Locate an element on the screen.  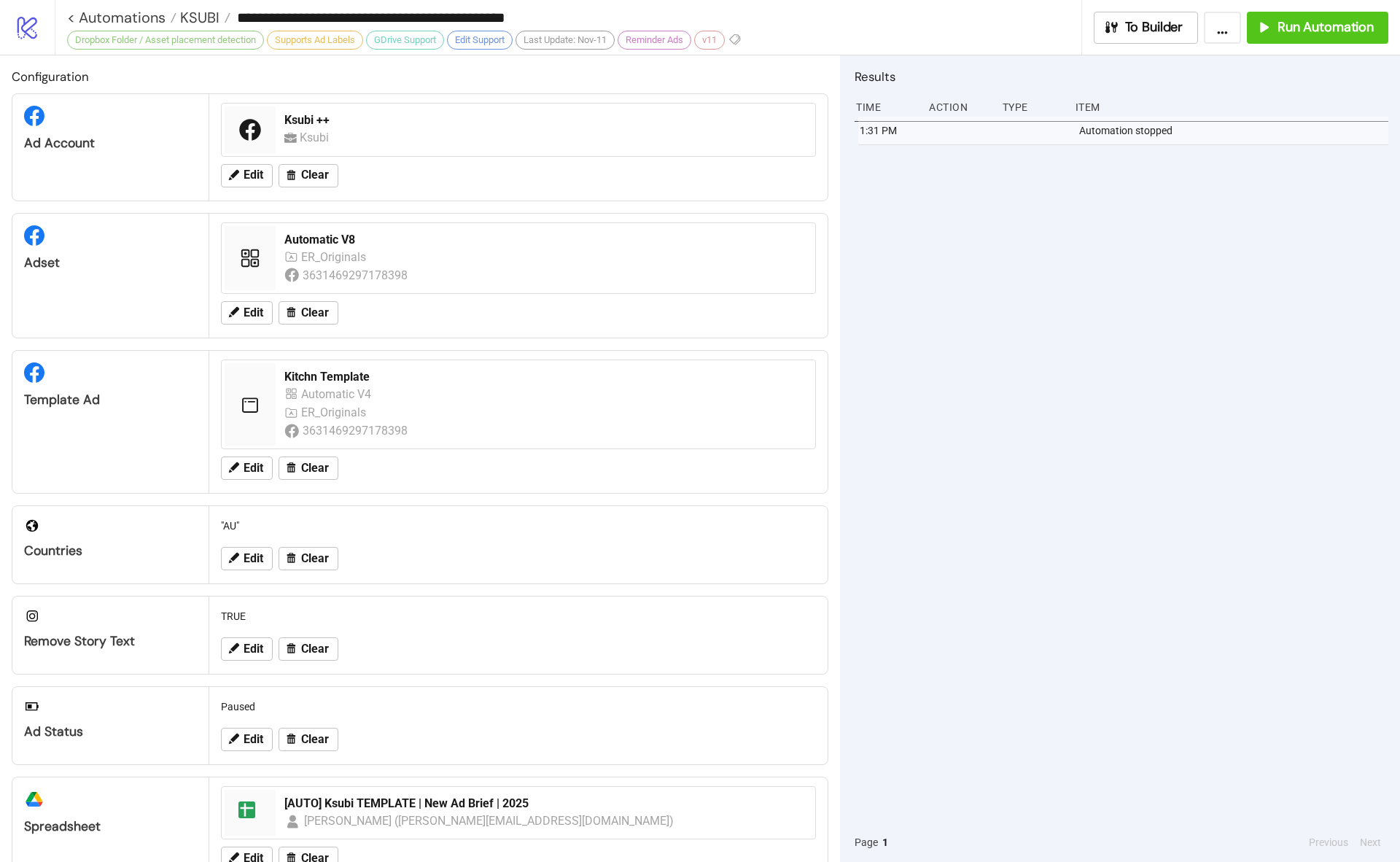
div: GDrive Support is located at coordinates (405, 40).